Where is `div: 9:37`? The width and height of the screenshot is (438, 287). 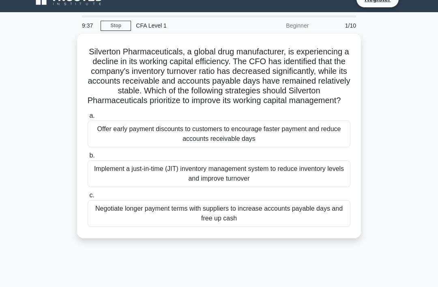
div: 9:37 is located at coordinates (89, 26).